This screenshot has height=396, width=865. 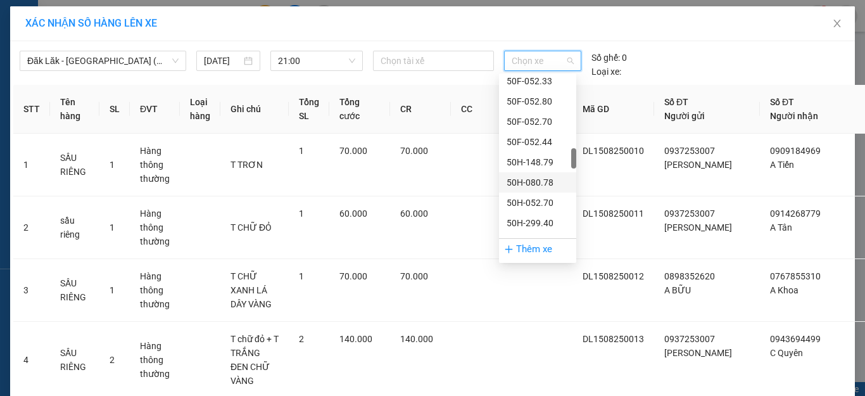 What do you see at coordinates (75, 227) in the screenshot?
I see `td: sầu riêng` at bounding box center [75, 227].